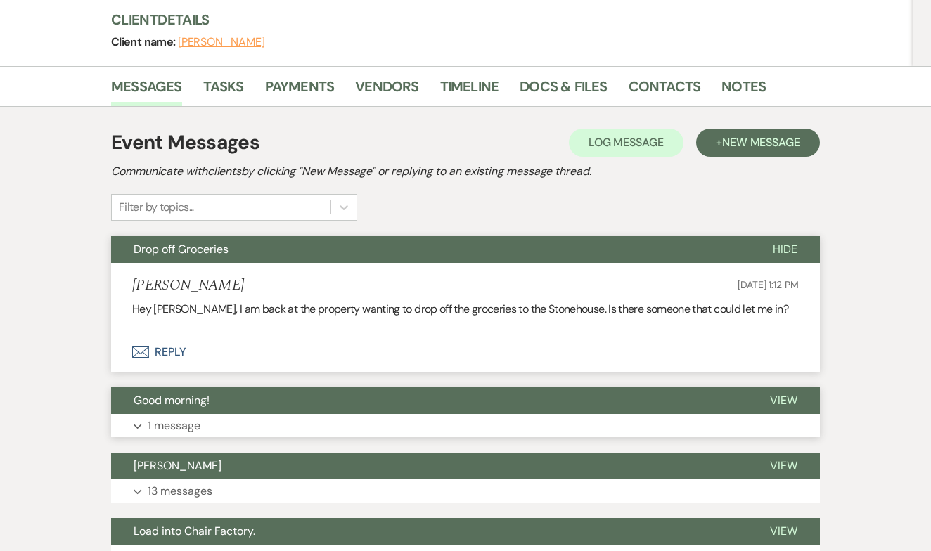 The width and height of the screenshot is (931, 551). Describe the element at coordinates (144, 41) in the screenshot. I see `span: Client name:` at that location.